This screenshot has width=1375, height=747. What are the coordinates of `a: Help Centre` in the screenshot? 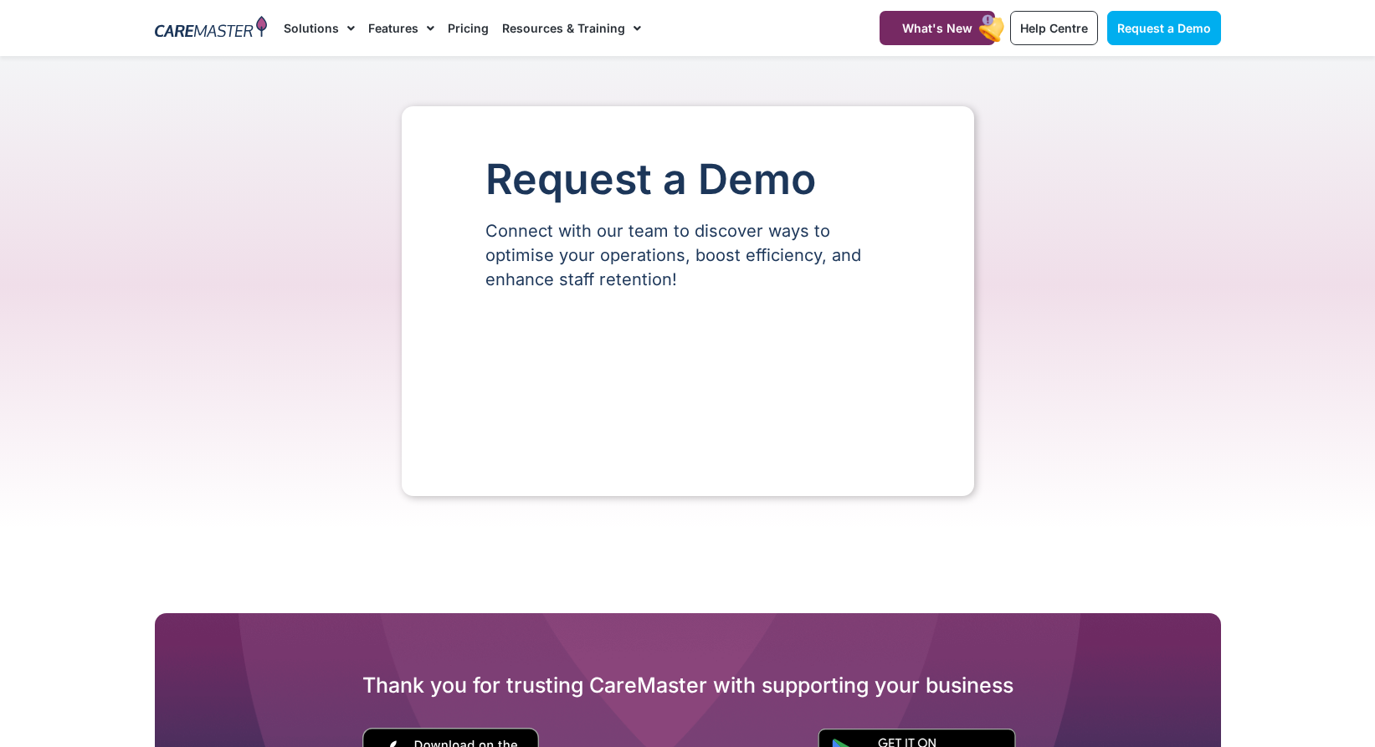 It's located at (1053, 28).